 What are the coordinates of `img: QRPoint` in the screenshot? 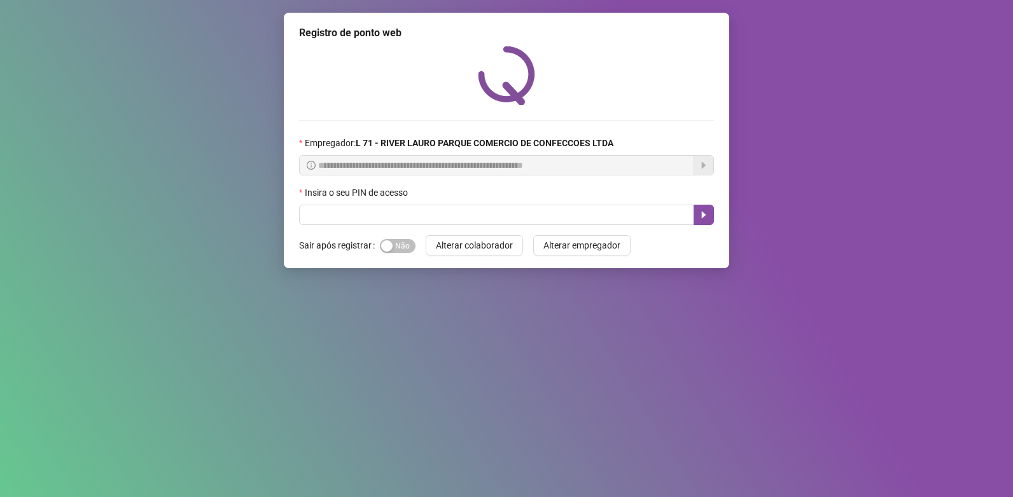 It's located at (506, 75).